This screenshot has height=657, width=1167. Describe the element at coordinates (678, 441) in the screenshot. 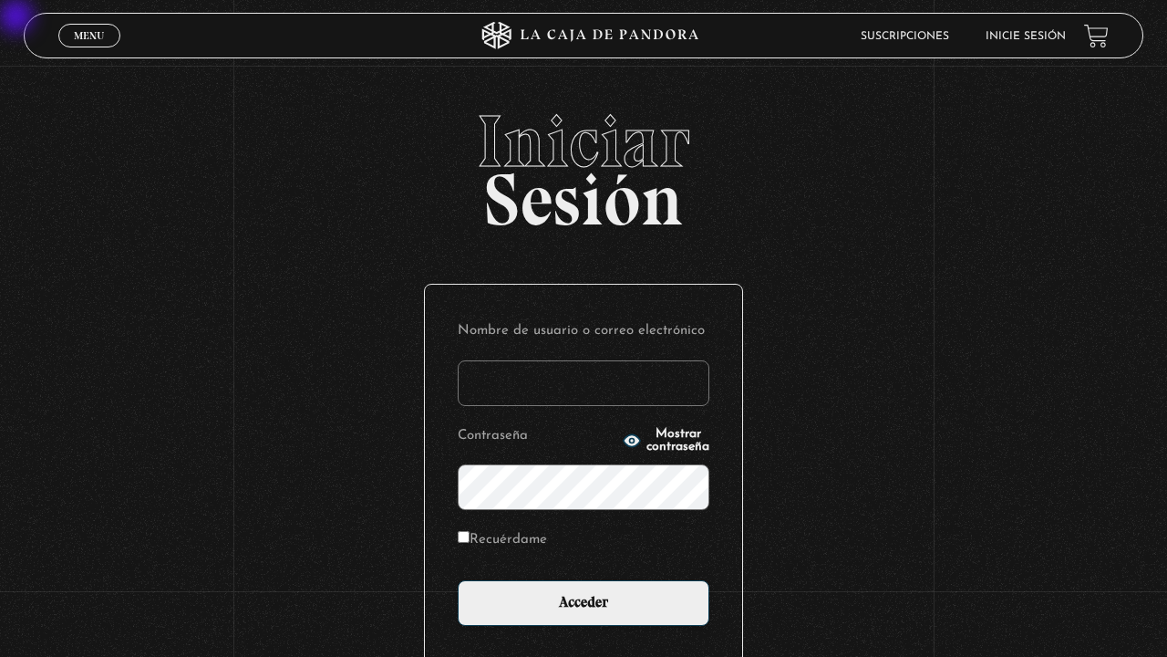

I see `span: Mostrar contraseña` at that location.